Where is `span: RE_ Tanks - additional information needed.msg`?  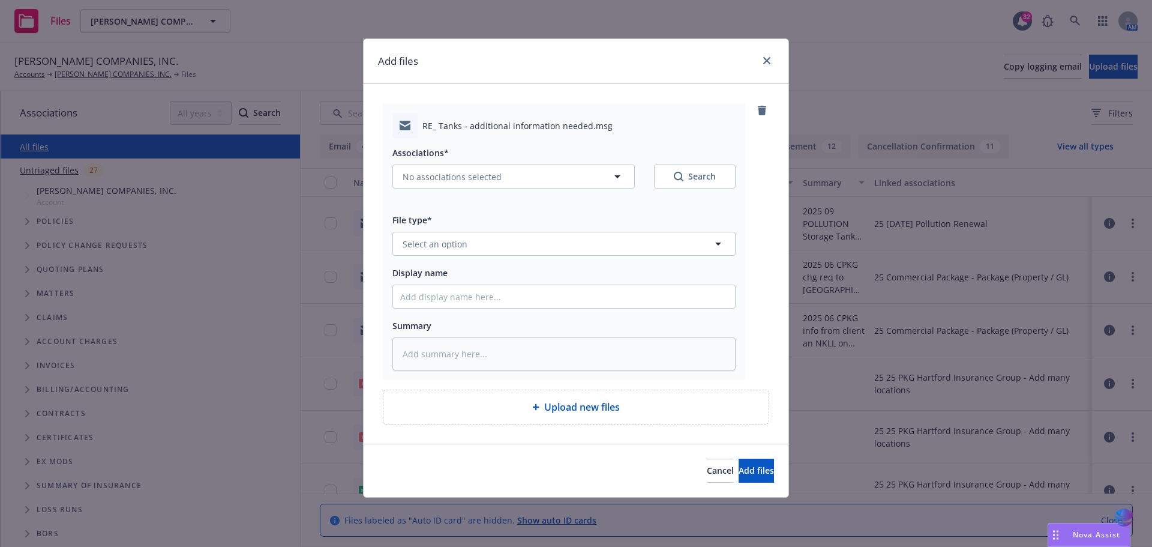
span: RE_ Tanks - additional information needed.msg is located at coordinates (517, 125).